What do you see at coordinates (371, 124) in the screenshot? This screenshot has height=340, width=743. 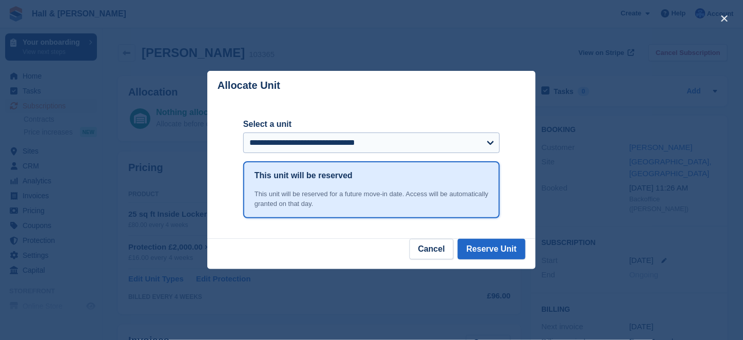 I see `label: Select a unit` at bounding box center [371, 124].